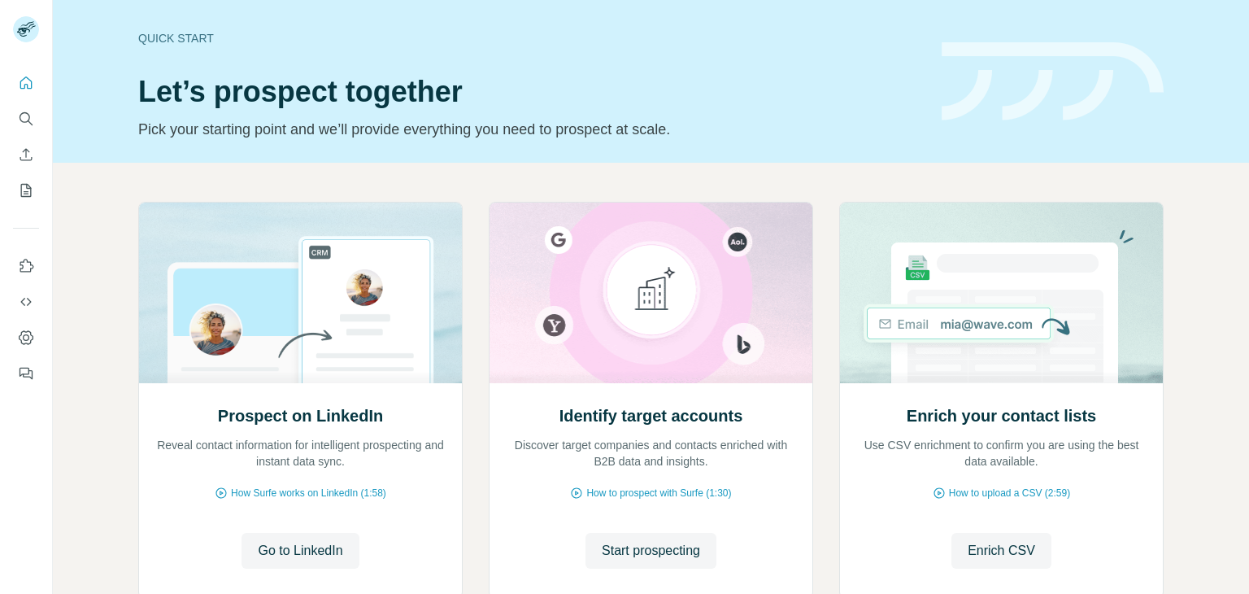 Image resolution: width=1249 pixels, height=594 pixels. What do you see at coordinates (651, 551) in the screenshot?
I see `button: Start prospecting` at bounding box center [651, 551].